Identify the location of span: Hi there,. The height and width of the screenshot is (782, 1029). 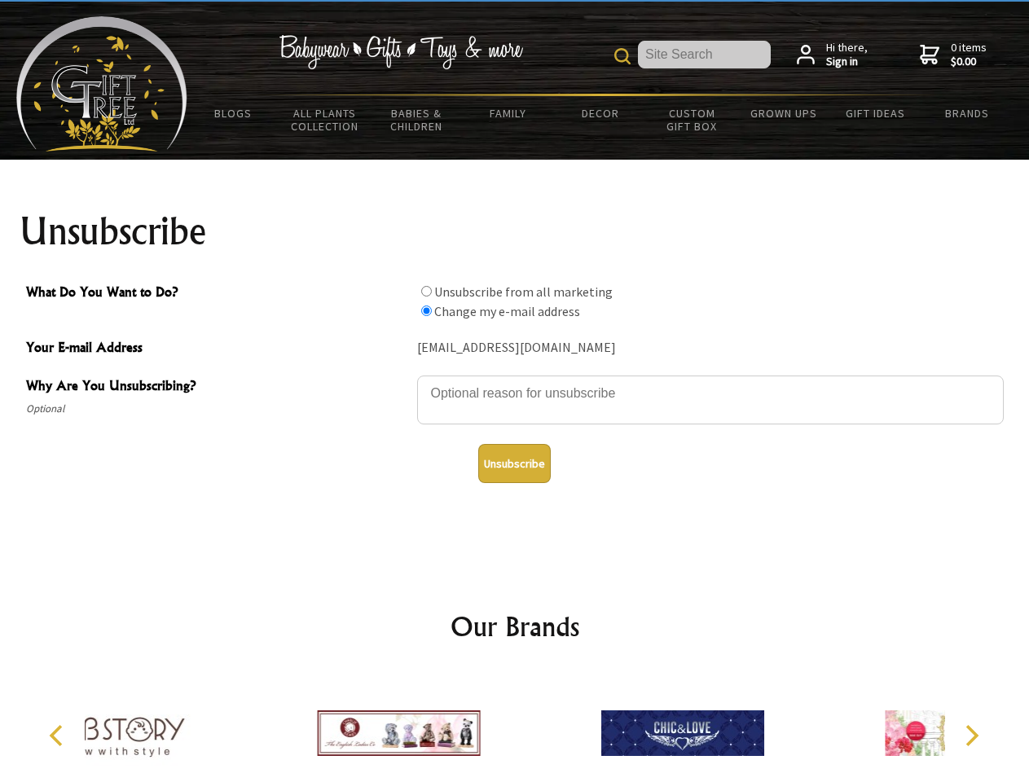
(847, 55).